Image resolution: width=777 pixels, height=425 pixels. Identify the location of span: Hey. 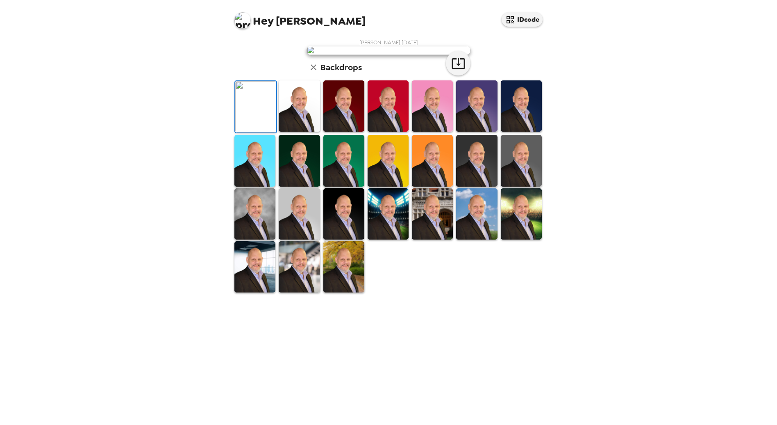
(263, 21).